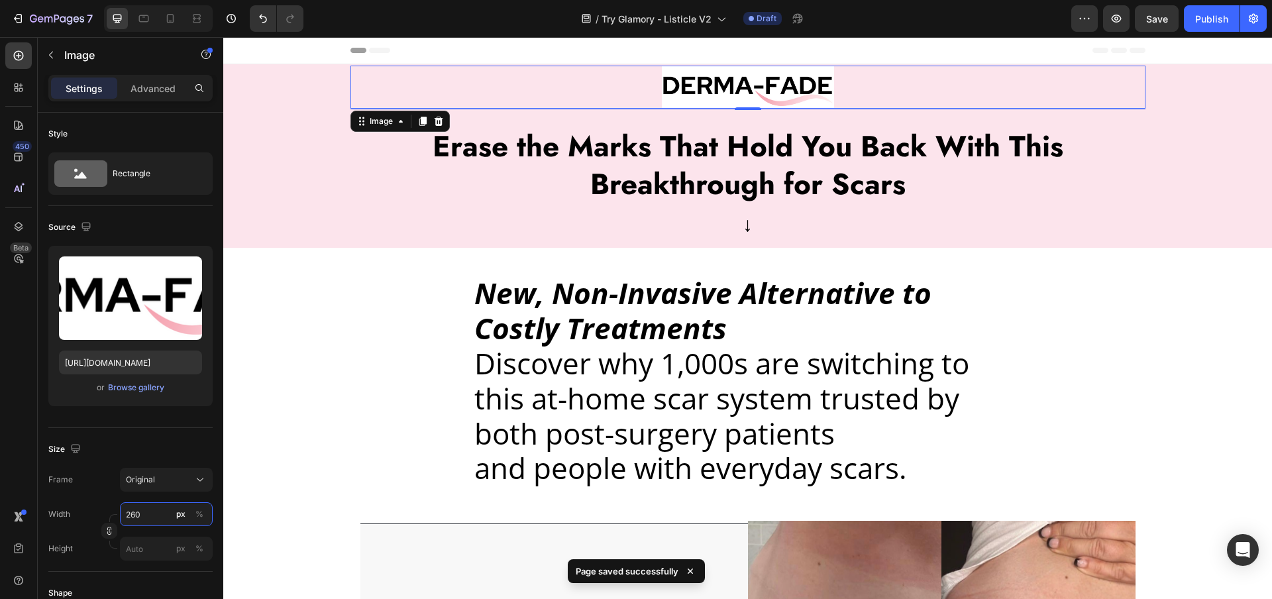  I want to click on div: Image, so click(158, 84).